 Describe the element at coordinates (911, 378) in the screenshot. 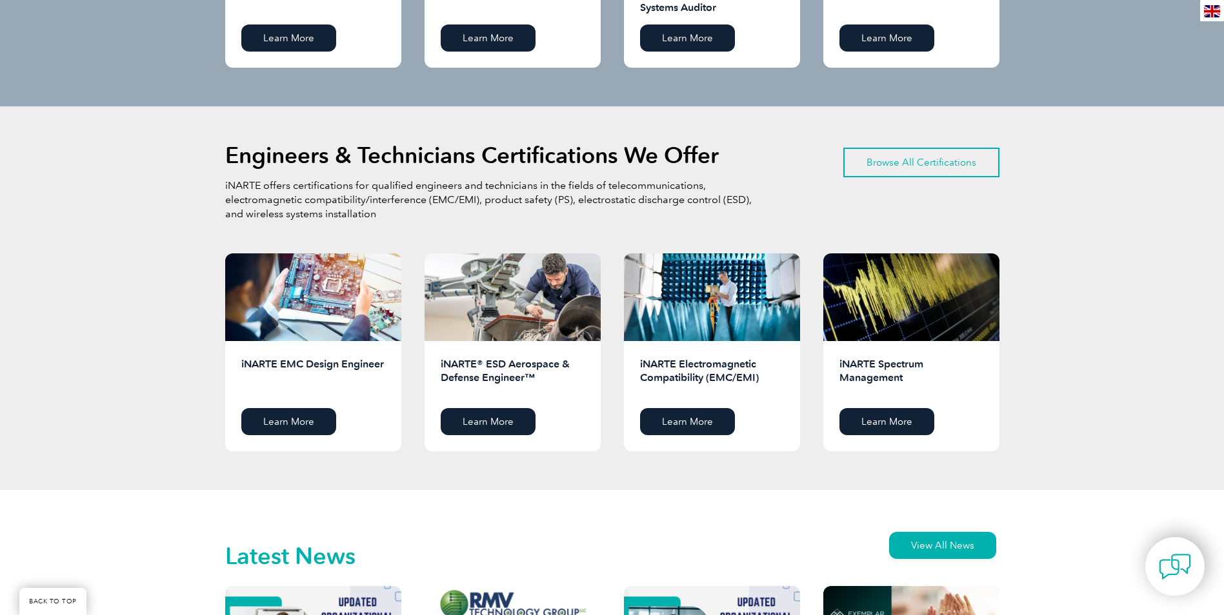

I see `h2: iNARTE Spectrum Management` at that location.